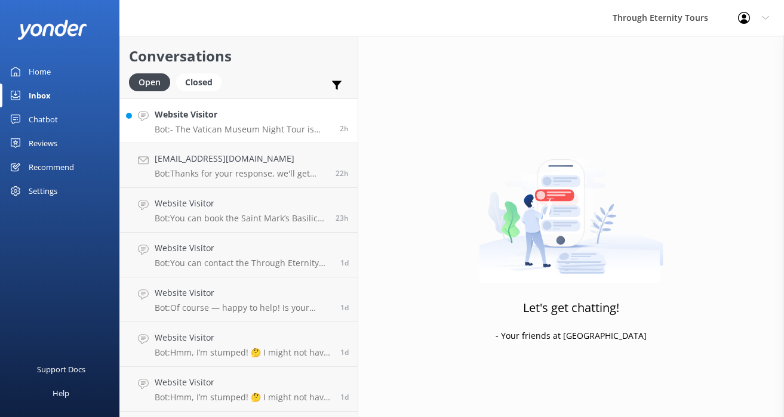 This screenshot has height=417, width=784. What do you see at coordinates (202, 82) in the screenshot?
I see `a: Closed` at bounding box center [202, 82].